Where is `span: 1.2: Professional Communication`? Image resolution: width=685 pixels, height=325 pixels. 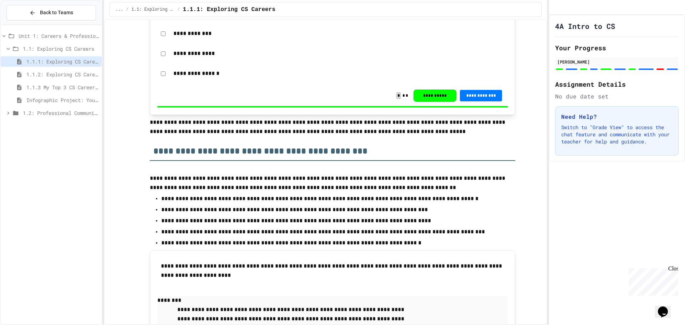
span: 1.2: Professional Communication is located at coordinates (61, 113).